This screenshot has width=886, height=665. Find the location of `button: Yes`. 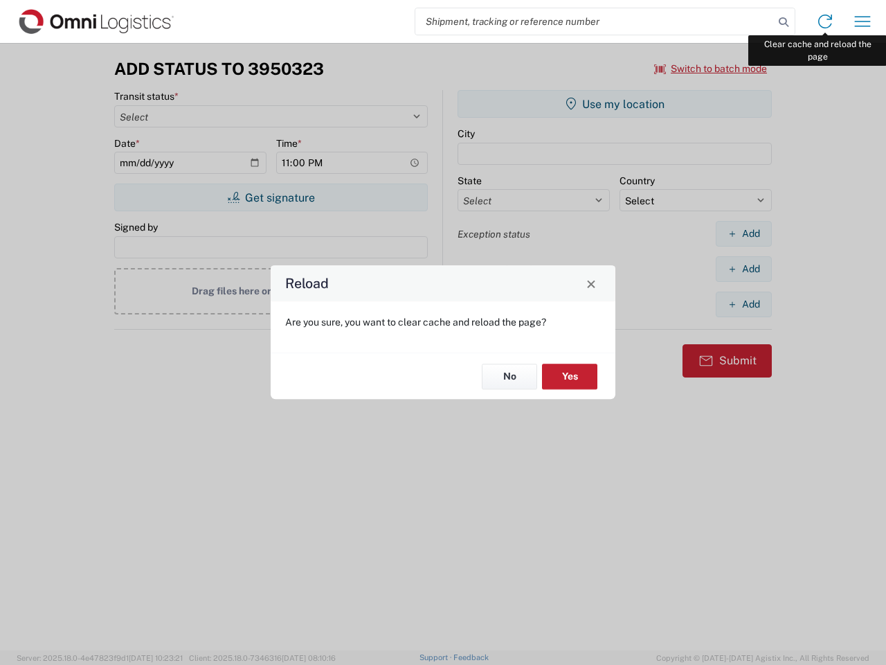

button: Yes is located at coordinates (570, 376).